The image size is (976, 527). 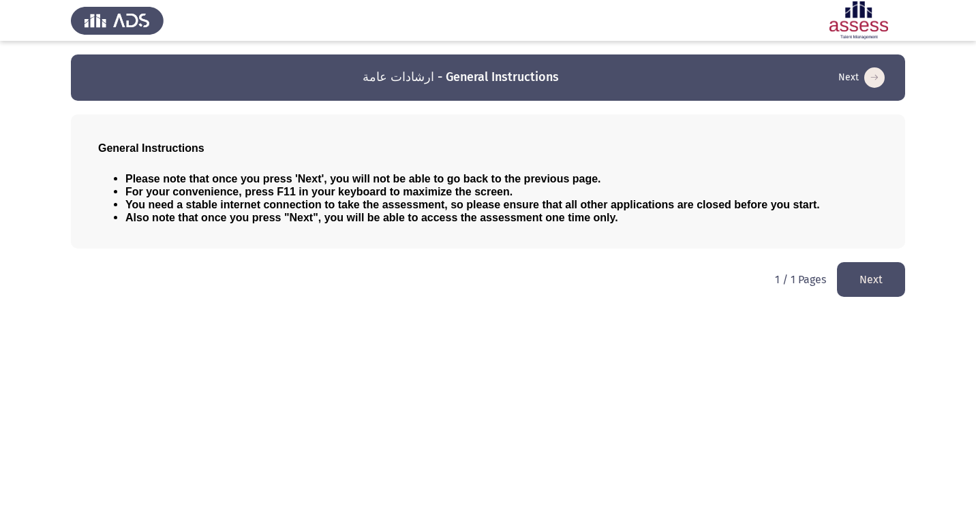 What do you see at coordinates (472, 204) in the screenshot?
I see `span: You need a stable internet connection to take the assessment, so please ensure that all other app...` at bounding box center [472, 204].